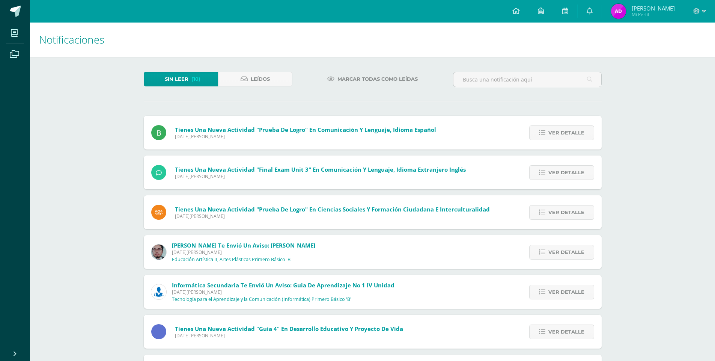  Describe the element at coordinates (255, 79) in the screenshot. I see `a: Leídos` at that location.